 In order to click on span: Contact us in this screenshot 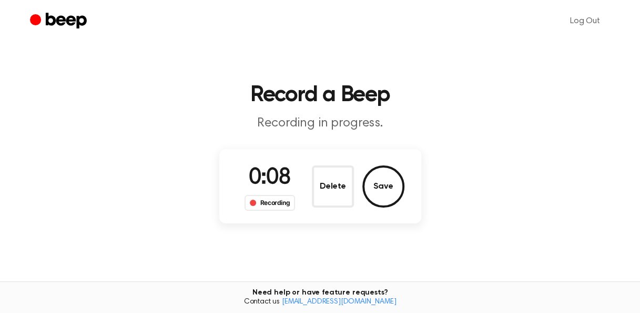, I will do `click(320, 302)`.